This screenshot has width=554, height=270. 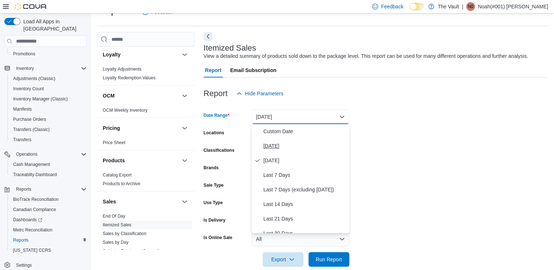 I want to click on span: Last 14 Days, so click(x=305, y=204).